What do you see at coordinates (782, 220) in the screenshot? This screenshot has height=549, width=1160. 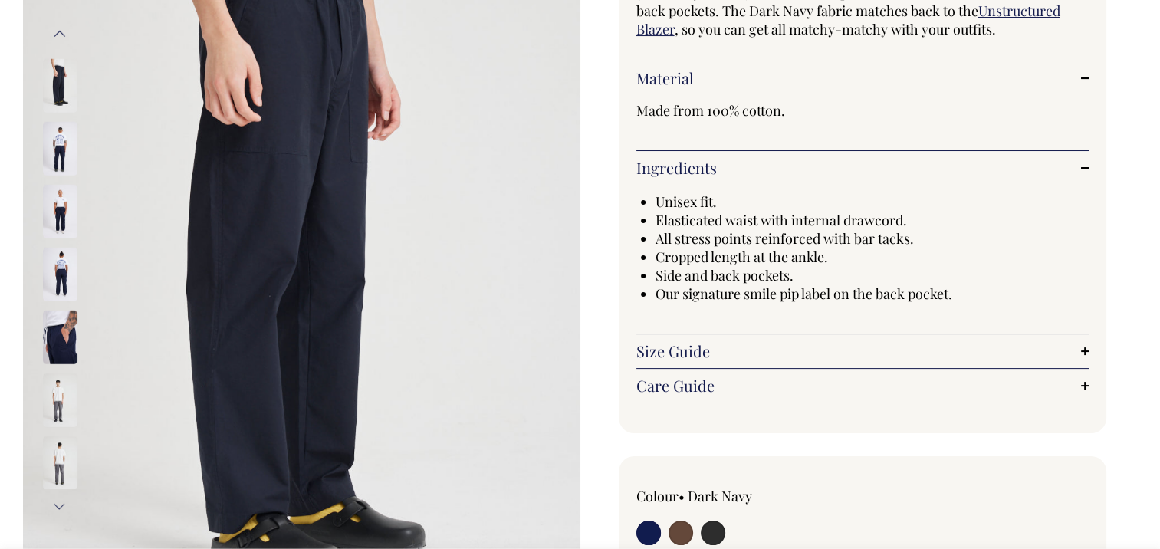 I see `span: Elasticated waist with internal drawcord.` at bounding box center [782, 220].